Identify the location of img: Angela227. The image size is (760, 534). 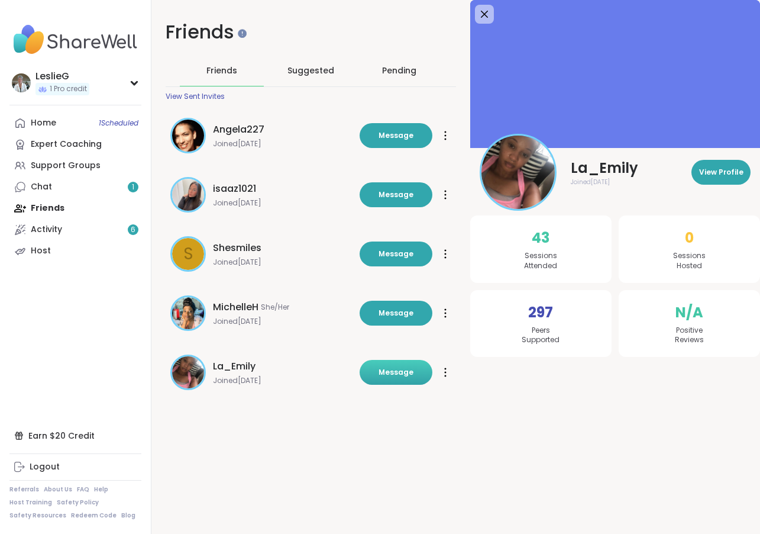
(188, 136).